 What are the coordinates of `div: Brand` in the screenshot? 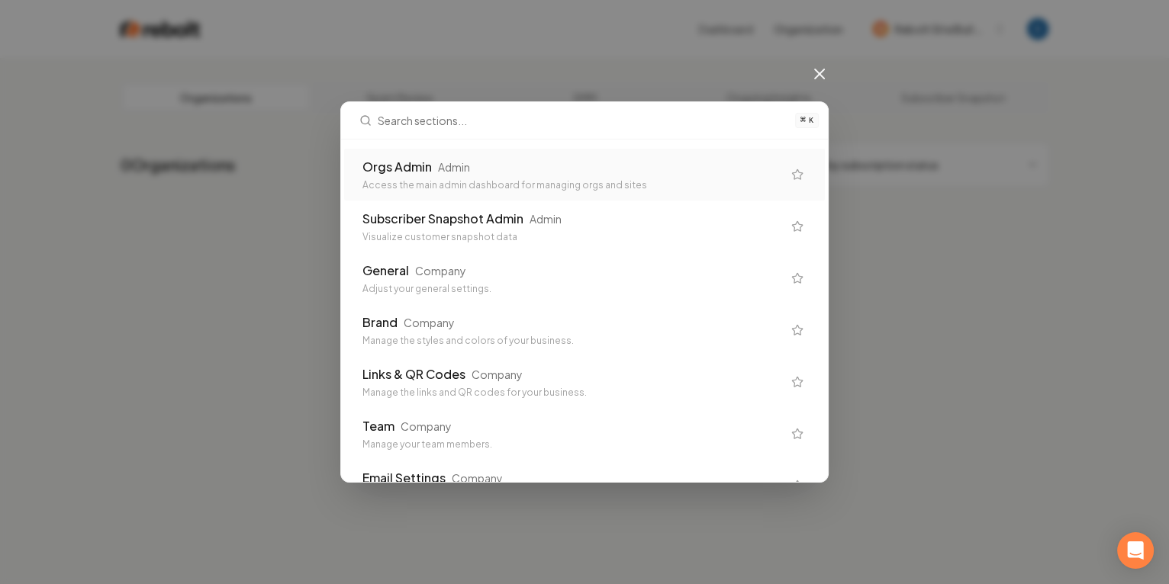 It's located at (380, 323).